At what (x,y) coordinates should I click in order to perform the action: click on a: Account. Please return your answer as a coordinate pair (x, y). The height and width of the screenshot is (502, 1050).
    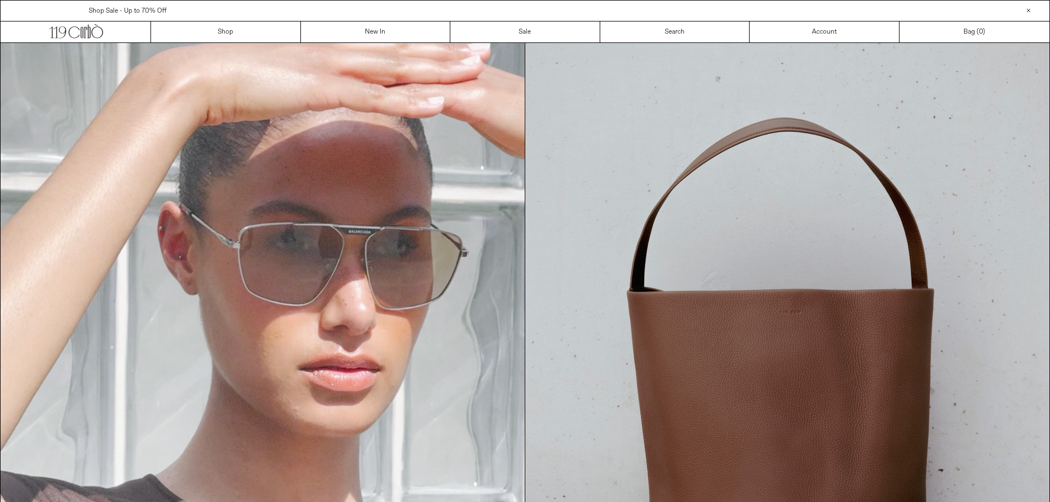
    Looking at the image, I should click on (824, 32).